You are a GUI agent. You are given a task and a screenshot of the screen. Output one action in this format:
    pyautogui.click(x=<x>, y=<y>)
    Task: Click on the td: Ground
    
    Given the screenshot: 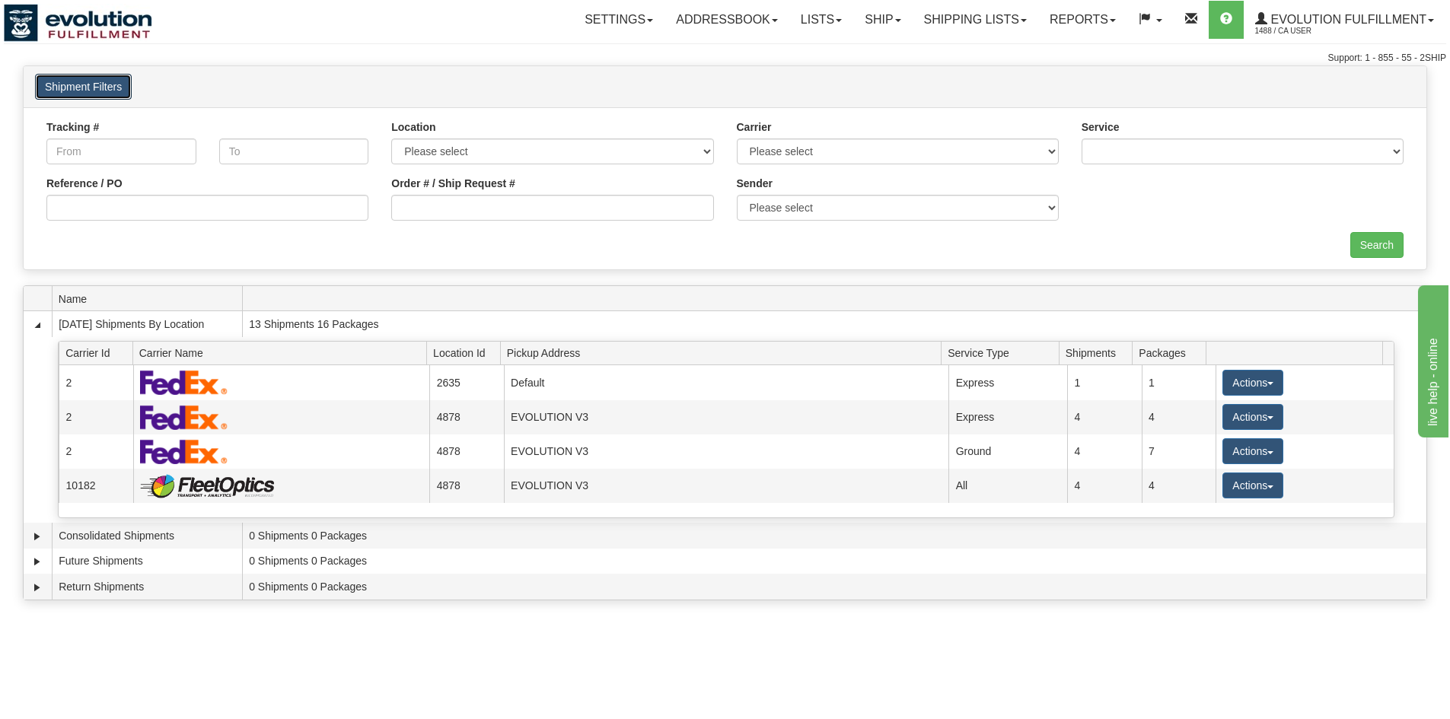 What is the action you would take?
    pyautogui.click(x=1008, y=451)
    